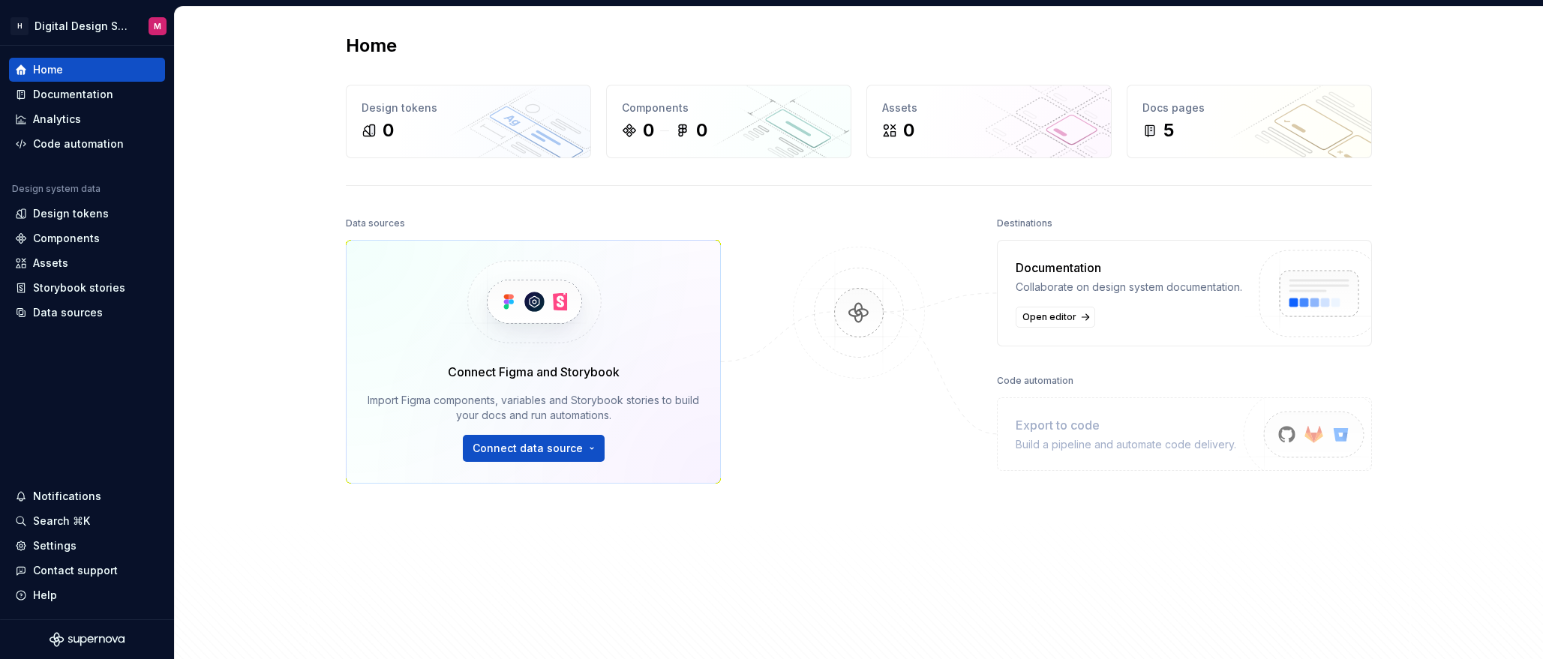 This screenshot has width=1543, height=659. I want to click on div: Build a pipeline and automate code delivery., so click(1126, 445).